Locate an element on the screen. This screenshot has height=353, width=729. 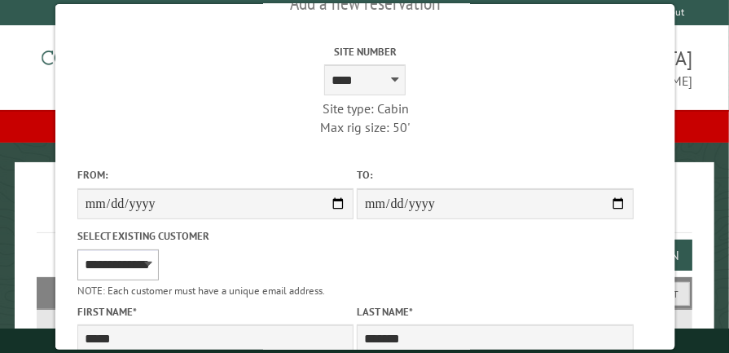
img: Campground Commander is located at coordinates (138, 64).